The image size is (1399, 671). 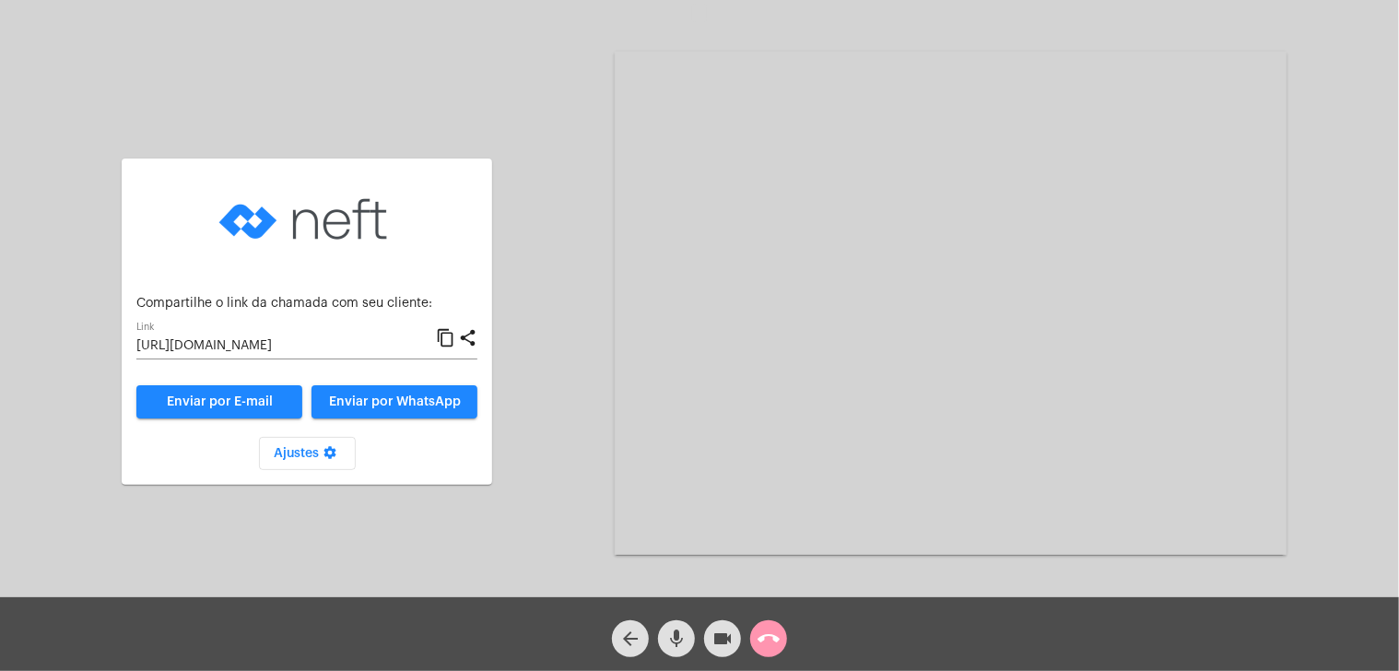 I want to click on mat-icon: videocam, so click(x=722, y=639).